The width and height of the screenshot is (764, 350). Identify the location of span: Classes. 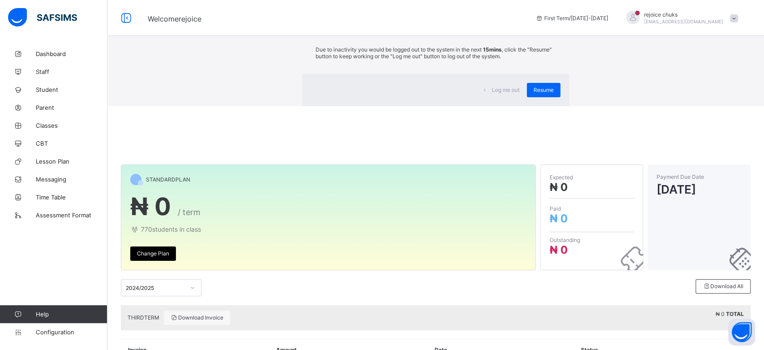
(72, 125).